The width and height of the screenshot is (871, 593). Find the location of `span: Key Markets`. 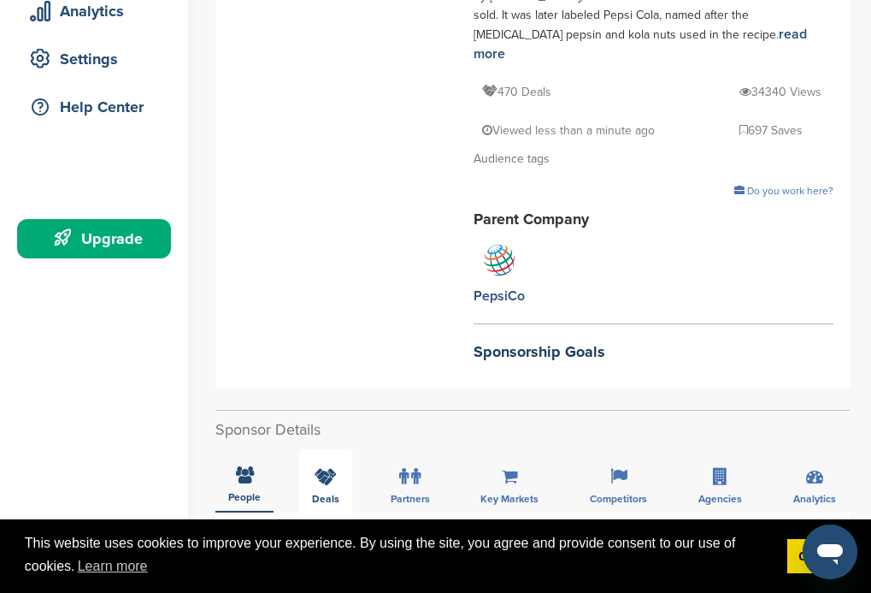

span: Key Markets is located at coordinates (510, 499).